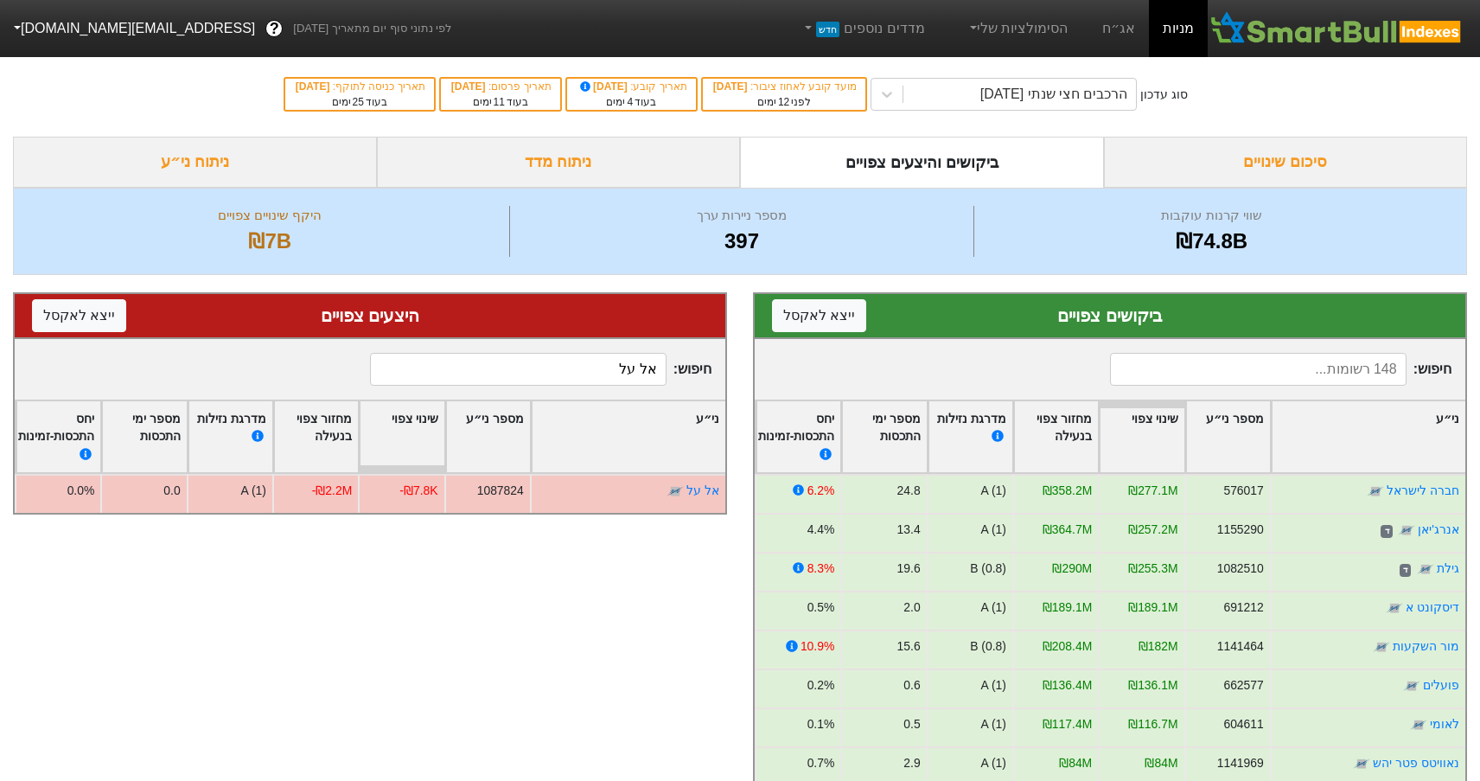 The image size is (1480, 781). I want to click on input: 148 רשומות..., so click(1258, 369).